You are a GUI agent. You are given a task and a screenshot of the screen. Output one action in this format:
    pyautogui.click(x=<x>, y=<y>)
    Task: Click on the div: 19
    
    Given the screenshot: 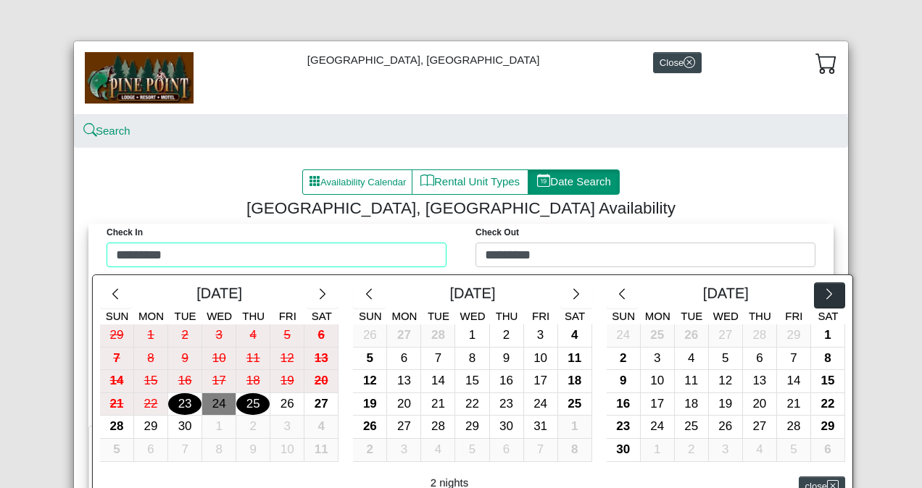 What is the action you would take?
    pyautogui.click(x=287, y=381)
    